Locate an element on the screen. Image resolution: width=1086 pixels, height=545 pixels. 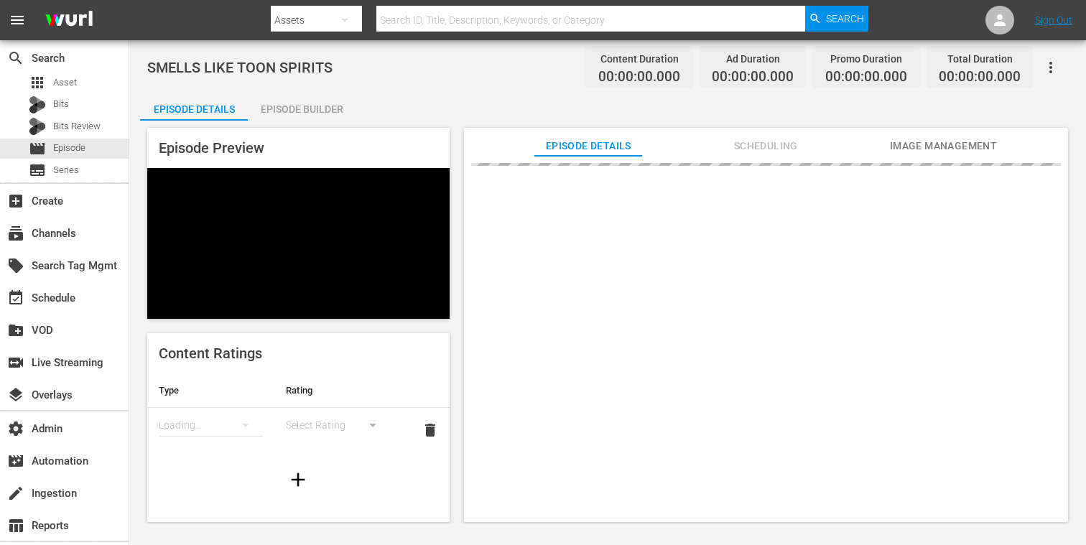
span: Scheduling is located at coordinates (766, 146).